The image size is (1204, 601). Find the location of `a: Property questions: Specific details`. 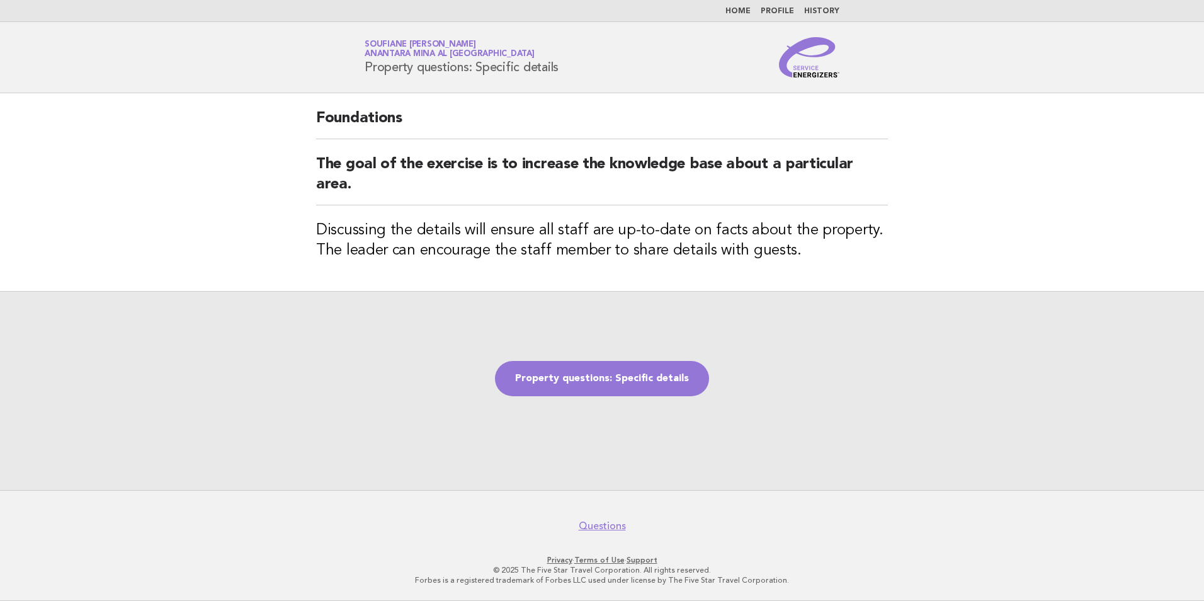

a: Property questions: Specific details is located at coordinates (602, 378).